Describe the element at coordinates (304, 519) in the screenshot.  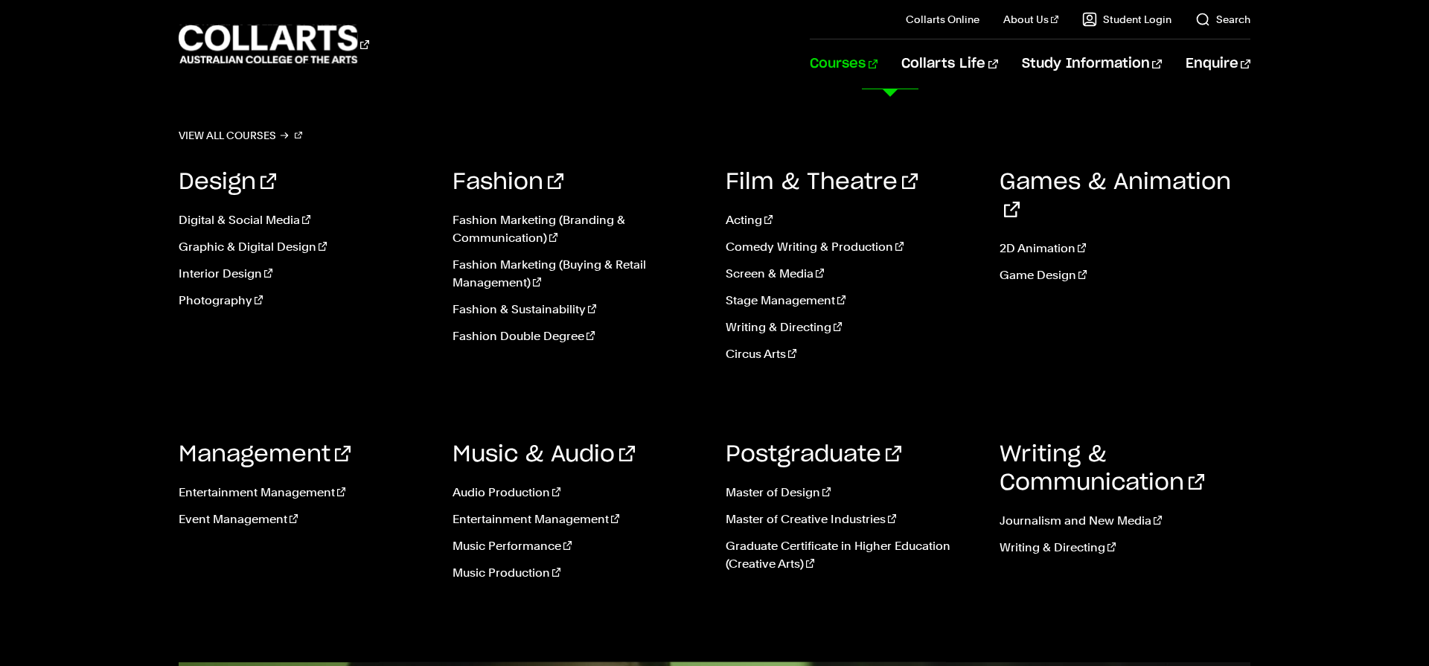
I see `a: Event Management` at that location.